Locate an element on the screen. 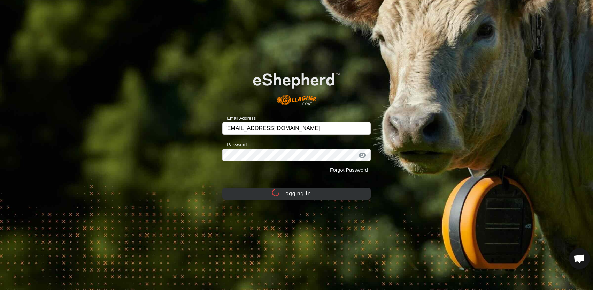 The image size is (593, 290). label: Email Address is located at coordinates (239, 118).